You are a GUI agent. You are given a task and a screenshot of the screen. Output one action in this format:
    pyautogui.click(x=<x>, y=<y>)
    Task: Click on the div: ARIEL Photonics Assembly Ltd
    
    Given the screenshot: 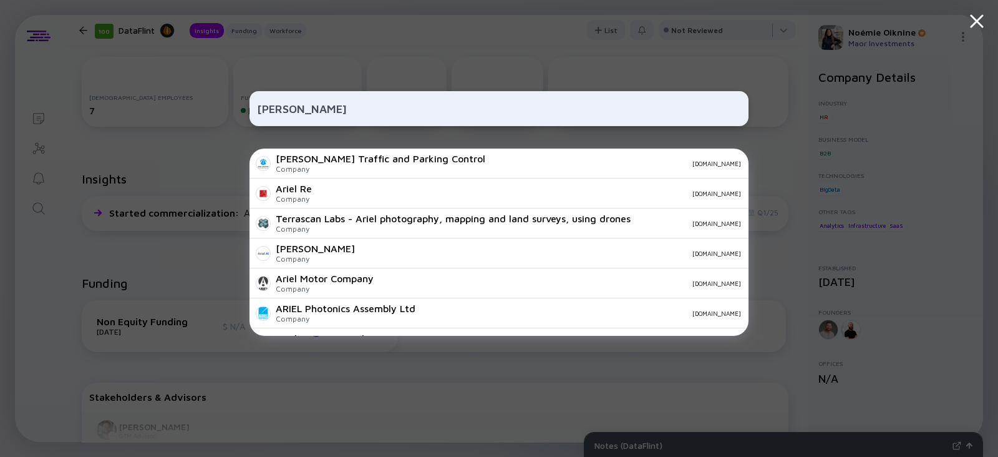 What is the action you would take?
    pyautogui.click(x=346, y=308)
    